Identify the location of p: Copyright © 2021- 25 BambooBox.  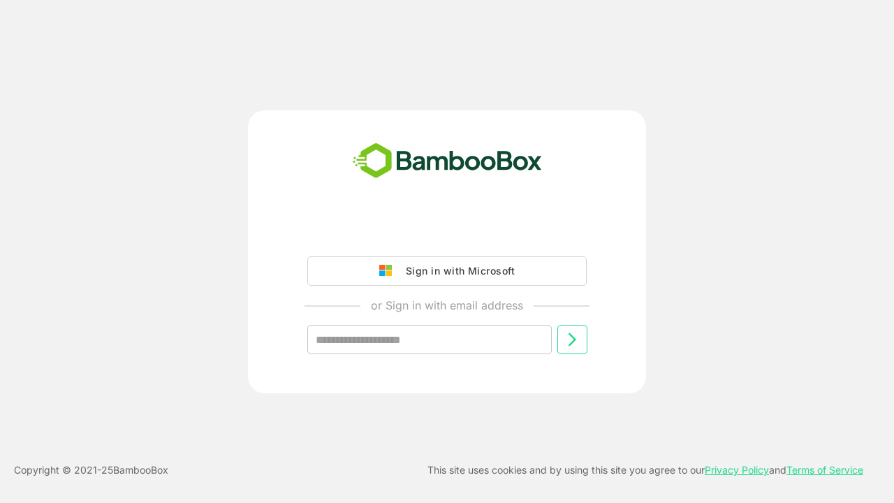
(91, 470).